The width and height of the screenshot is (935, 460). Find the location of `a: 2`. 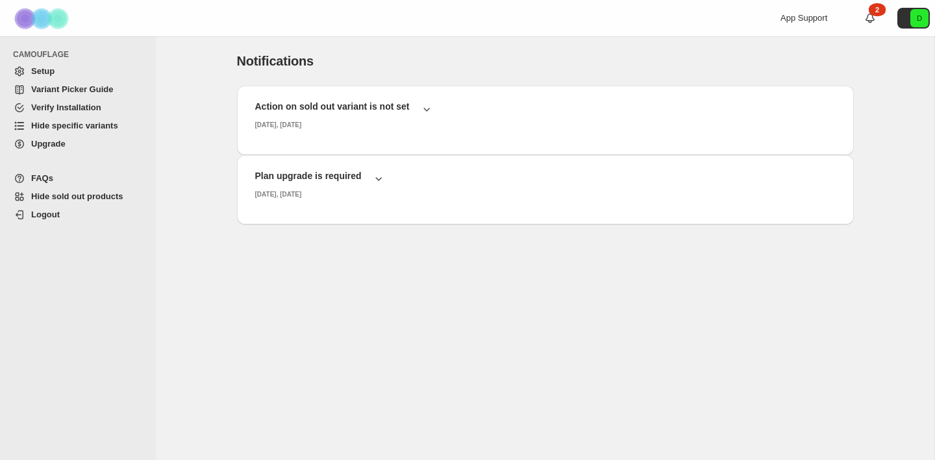

a: 2 is located at coordinates (870, 18).